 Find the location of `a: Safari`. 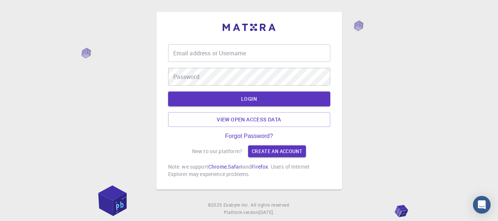

a: Safari is located at coordinates (235, 166).